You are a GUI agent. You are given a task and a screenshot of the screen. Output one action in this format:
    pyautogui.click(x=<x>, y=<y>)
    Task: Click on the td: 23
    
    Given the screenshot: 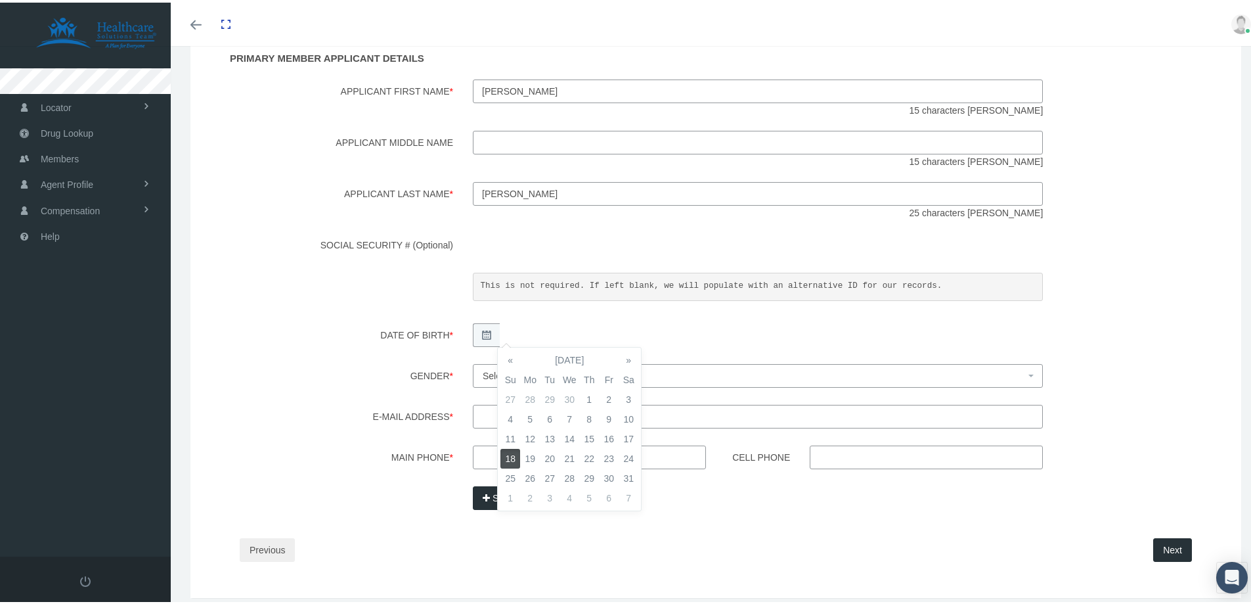 What is the action you would take?
    pyautogui.click(x=609, y=456)
    